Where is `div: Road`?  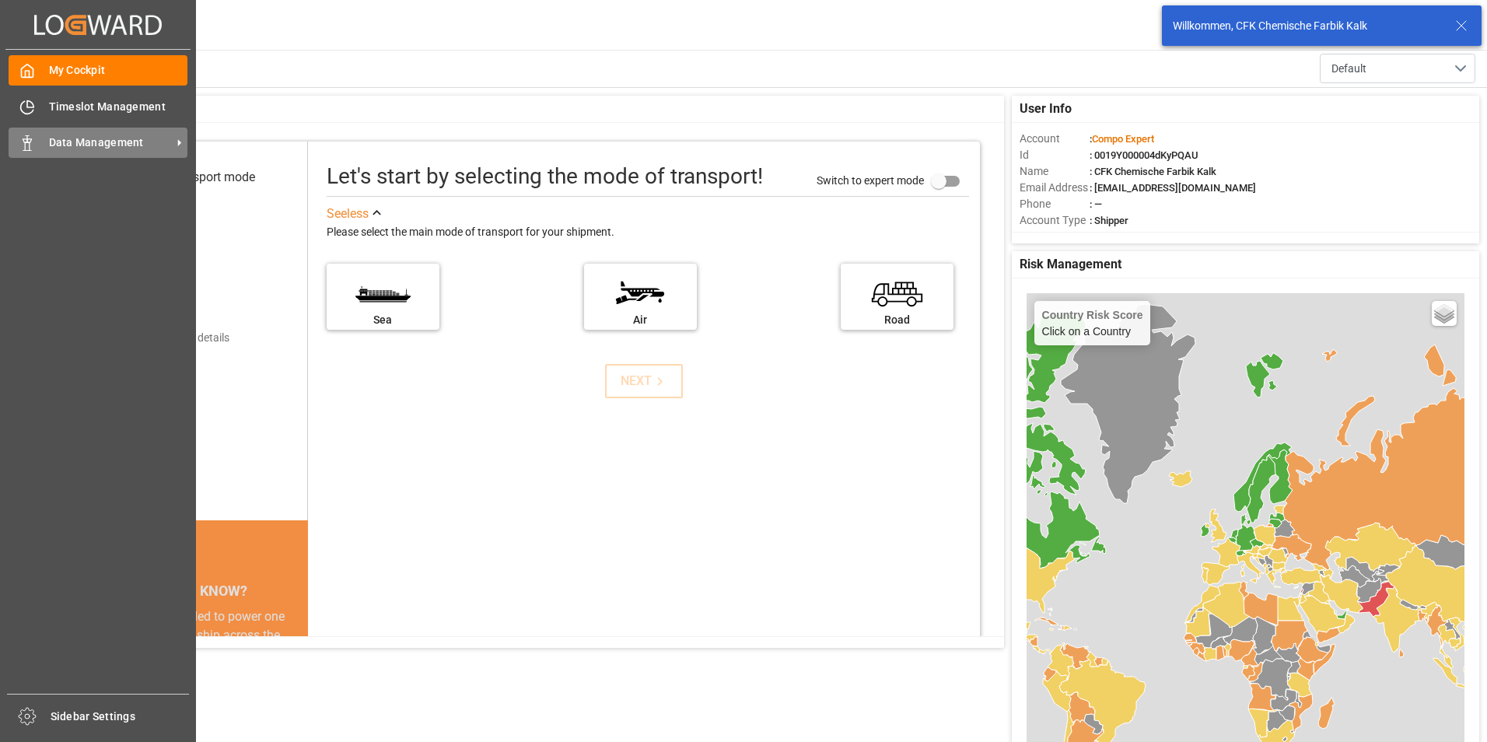 div: Road is located at coordinates (896, 320).